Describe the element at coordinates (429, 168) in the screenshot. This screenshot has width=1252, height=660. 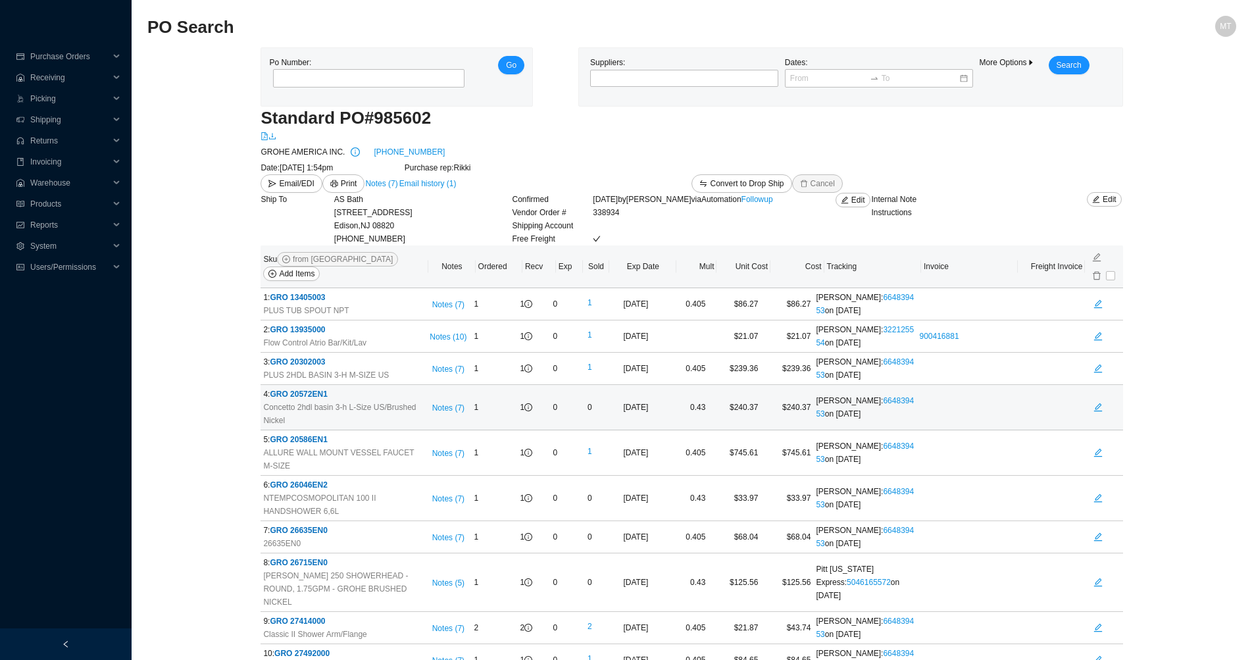
I see `span: Purchase rep:` at that location.